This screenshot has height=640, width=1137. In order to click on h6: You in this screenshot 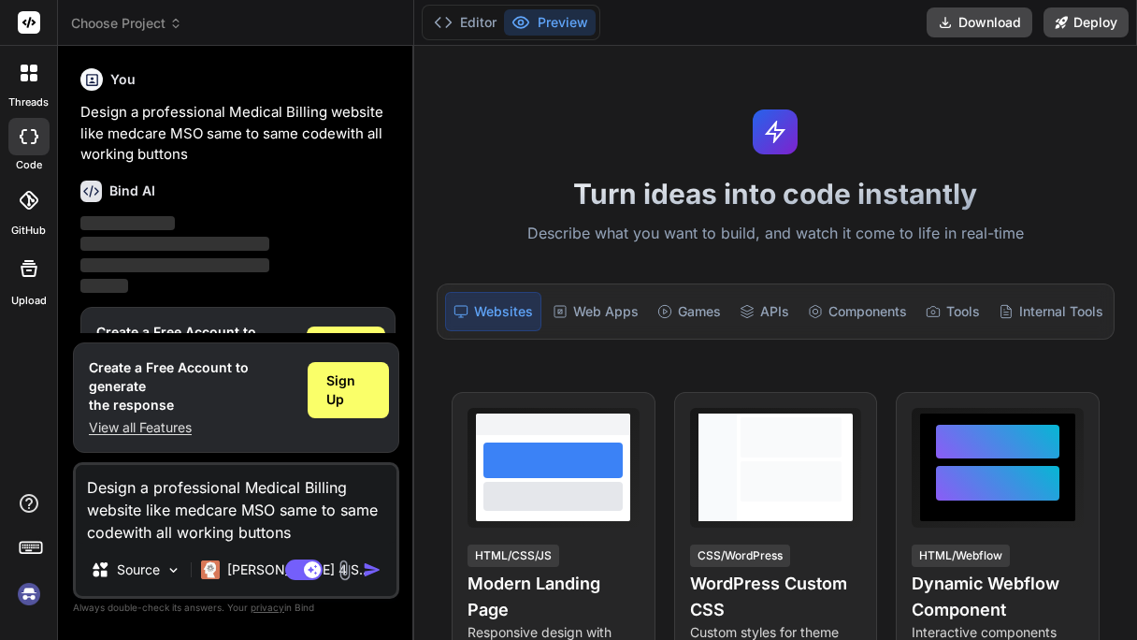, I will do `click(122, 79)`.